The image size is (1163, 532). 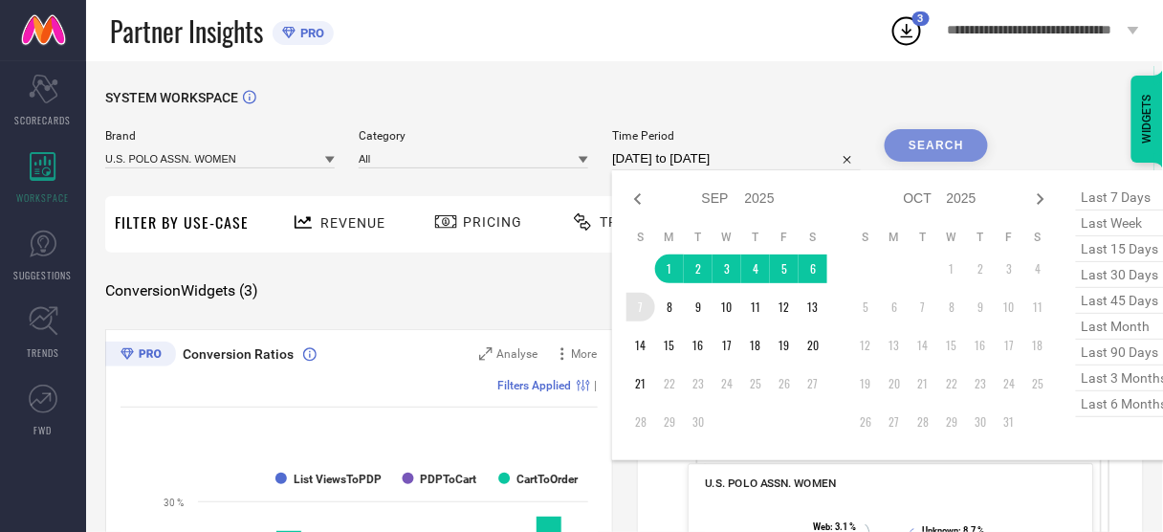 What do you see at coordinates (171, 98) in the screenshot?
I see `span: SYSTEM WORKSPACE` at bounding box center [171, 98].